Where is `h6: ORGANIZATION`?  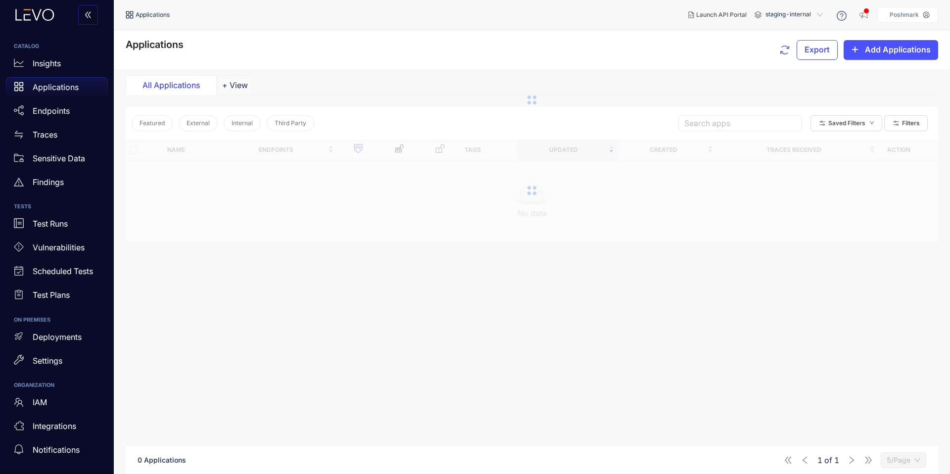 h6: ORGANIZATION is located at coordinates (57, 386).